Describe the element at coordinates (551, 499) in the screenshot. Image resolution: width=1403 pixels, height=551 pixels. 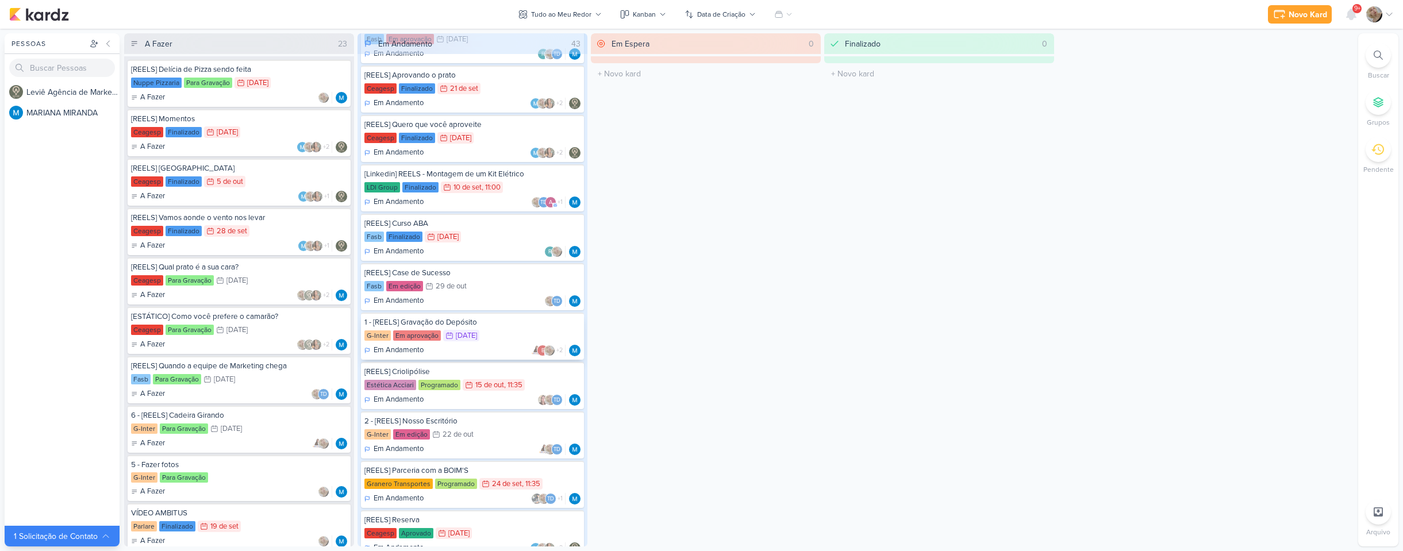
I see `div: Thais de carvalho` at that location.